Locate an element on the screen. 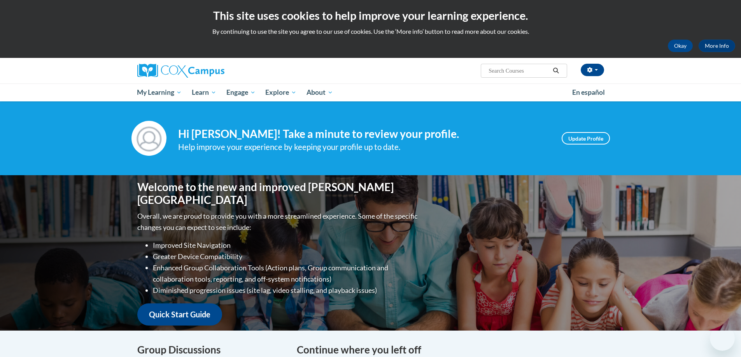 This screenshot has height=357, width=741. a: Explore is located at coordinates (281, 93).